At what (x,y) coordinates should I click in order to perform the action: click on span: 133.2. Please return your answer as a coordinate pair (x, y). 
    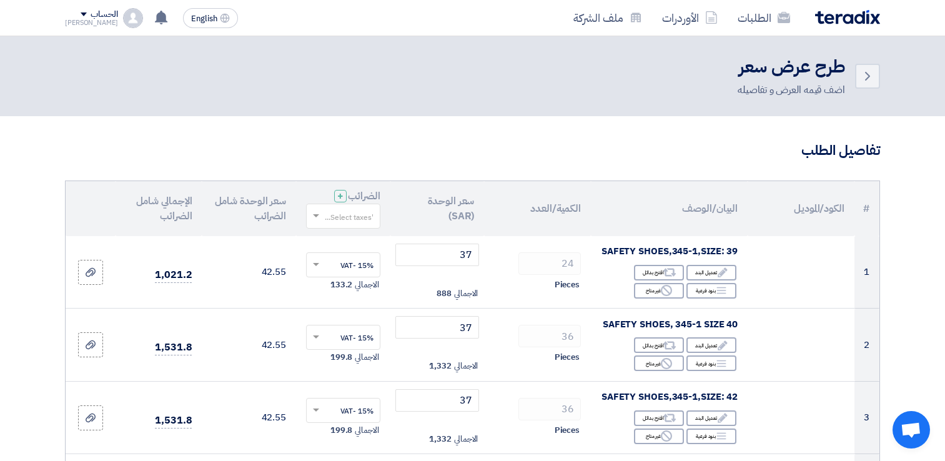
    Looking at the image, I should click on (342, 285).